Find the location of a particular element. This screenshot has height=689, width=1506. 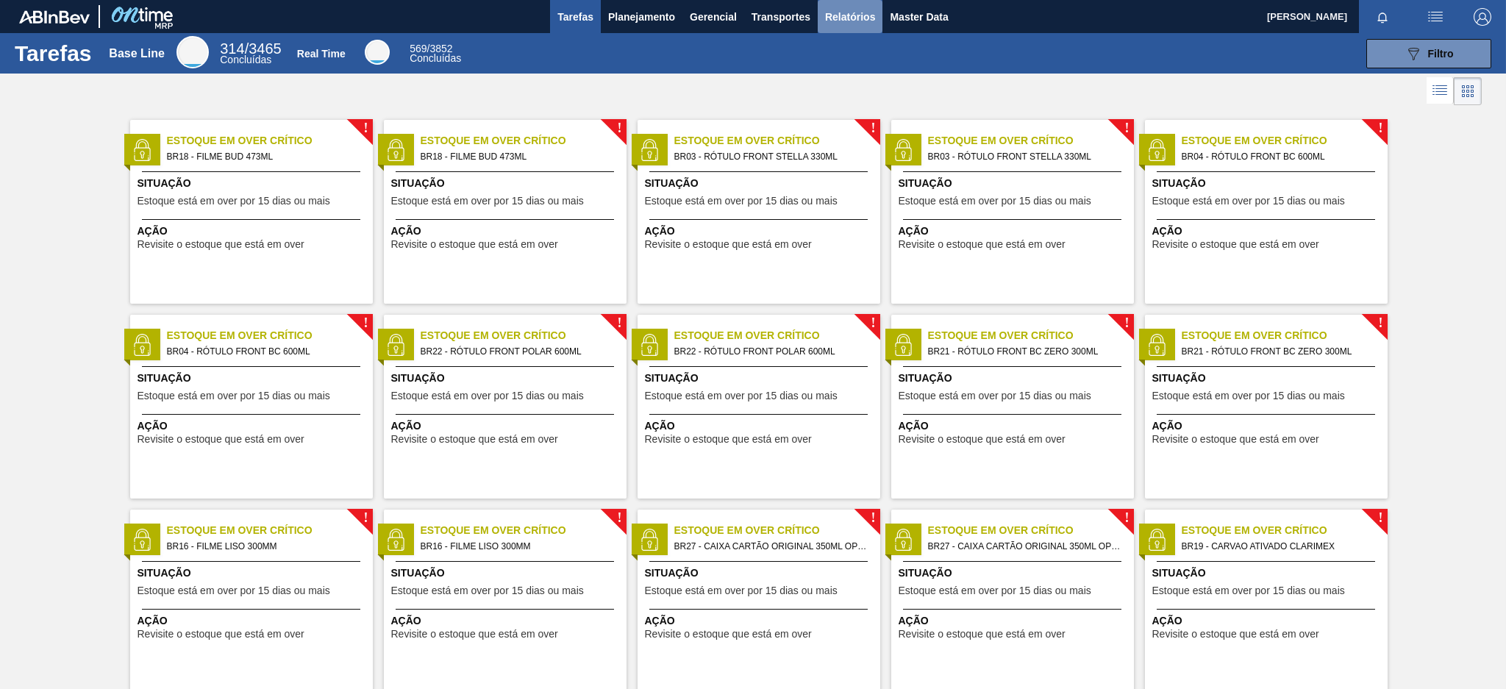

span: 569 is located at coordinates (418, 49).